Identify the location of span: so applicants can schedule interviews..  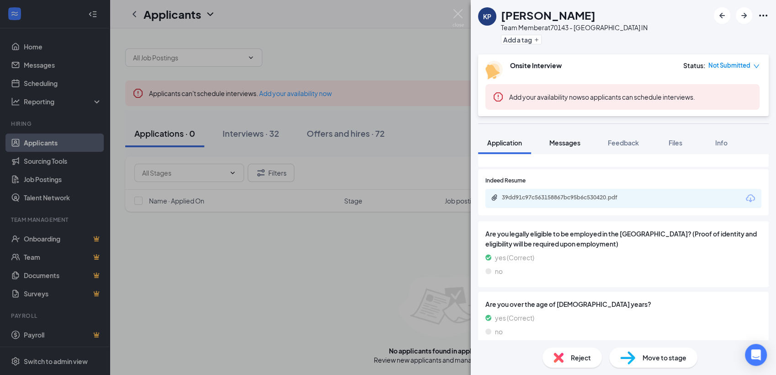
(601, 97).